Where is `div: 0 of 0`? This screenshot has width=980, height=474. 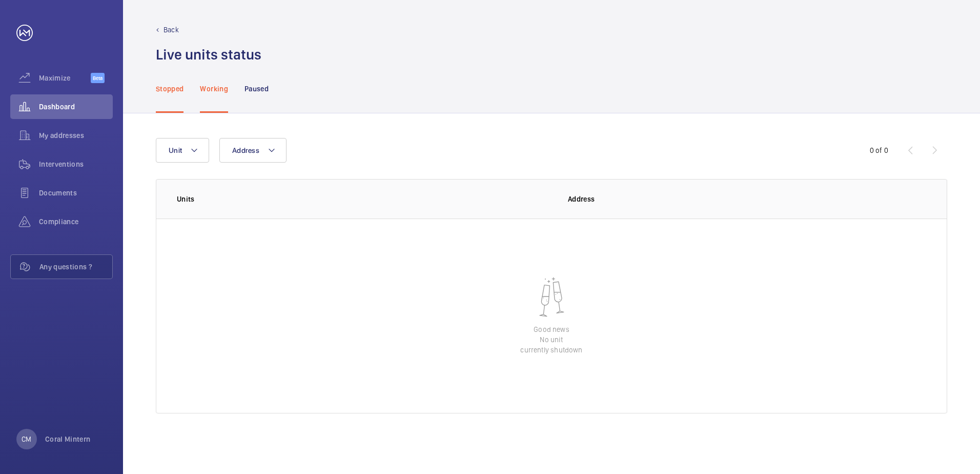
div: 0 of 0 is located at coordinates (879, 150).